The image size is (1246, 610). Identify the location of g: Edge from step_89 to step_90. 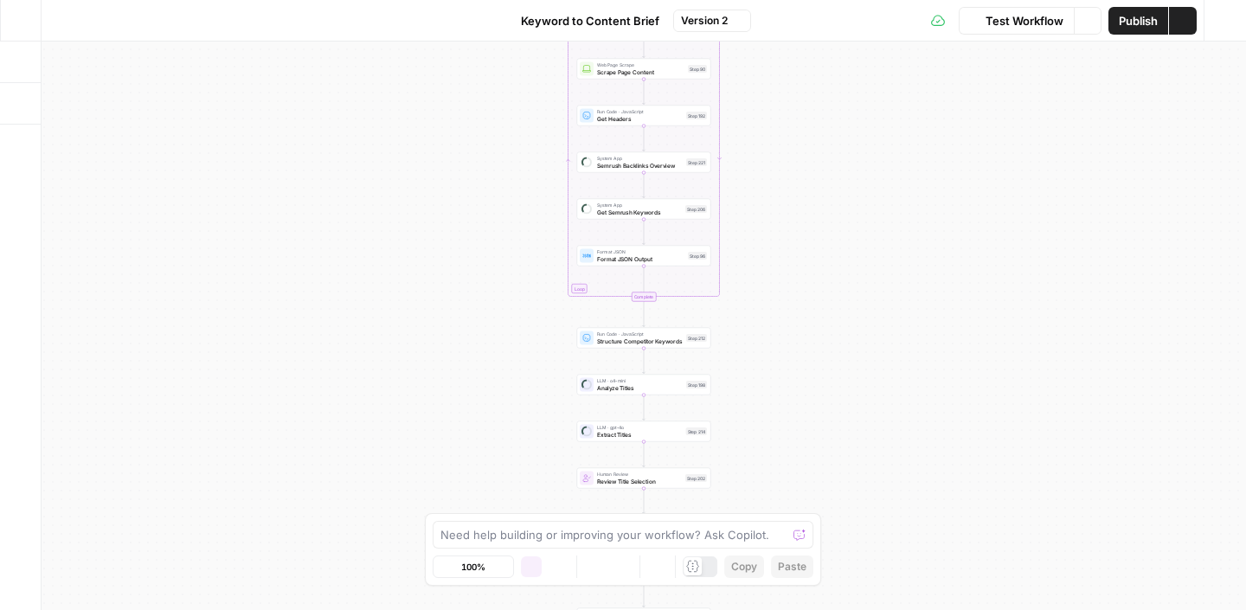
(644, 45).